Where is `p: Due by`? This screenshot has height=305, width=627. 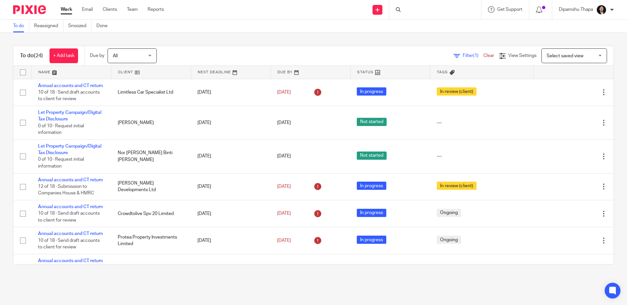
p: Due by is located at coordinates (97, 56).